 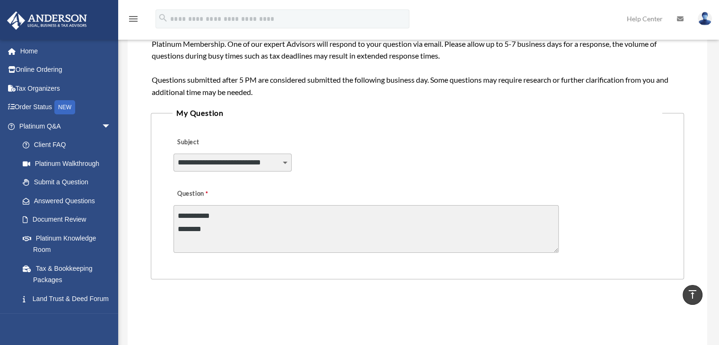 What do you see at coordinates (69, 164) in the screenshot?
I see `a: Platinum Walkthrough` at bounding box center [69, 164].